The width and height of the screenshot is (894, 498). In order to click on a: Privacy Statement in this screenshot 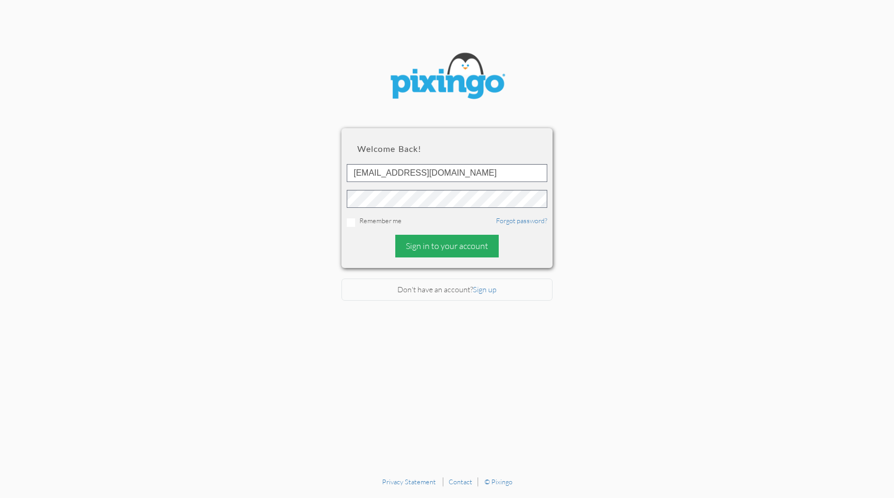, I will do `click(409, 482)`.